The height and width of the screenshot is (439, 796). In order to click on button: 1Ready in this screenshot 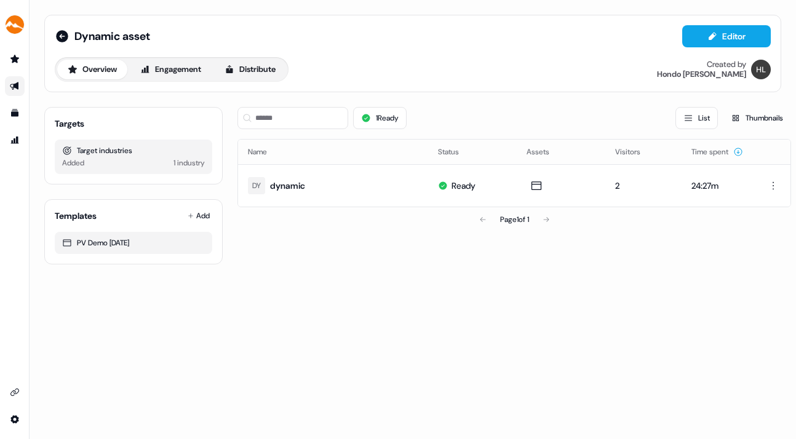, I will do `click(380, 118)`.